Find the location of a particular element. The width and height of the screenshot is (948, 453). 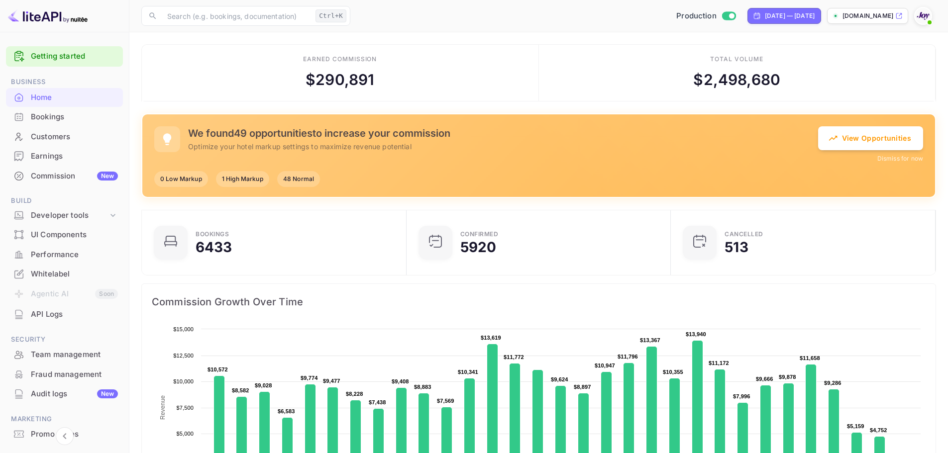

text: $10,341 is located at coordinates (468, 372).